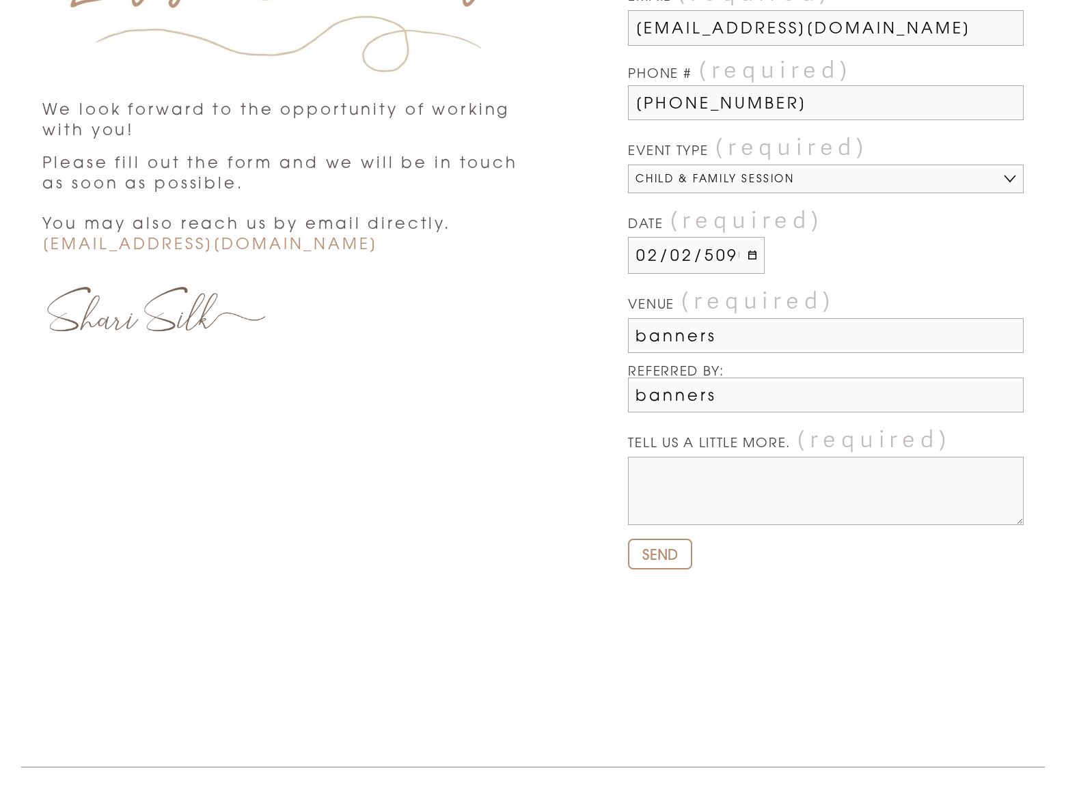  What do you see at coordinates (825, 395) in the screenshot?
I see `input: Who do we say thank you to?` at bounding box center [825, 395].